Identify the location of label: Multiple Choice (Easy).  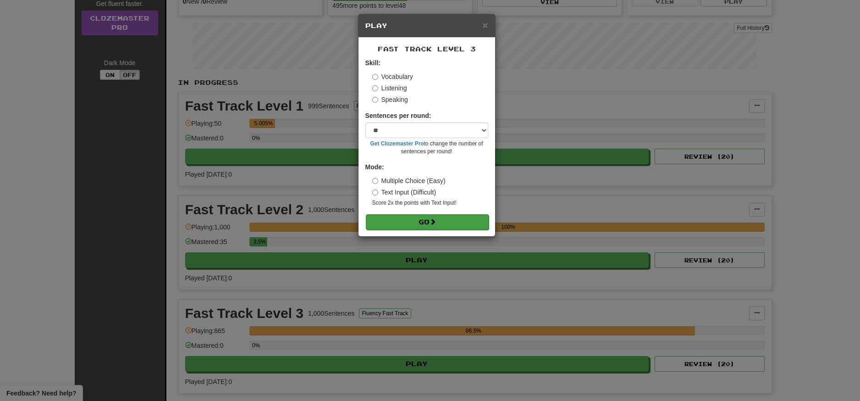
(409, 181).